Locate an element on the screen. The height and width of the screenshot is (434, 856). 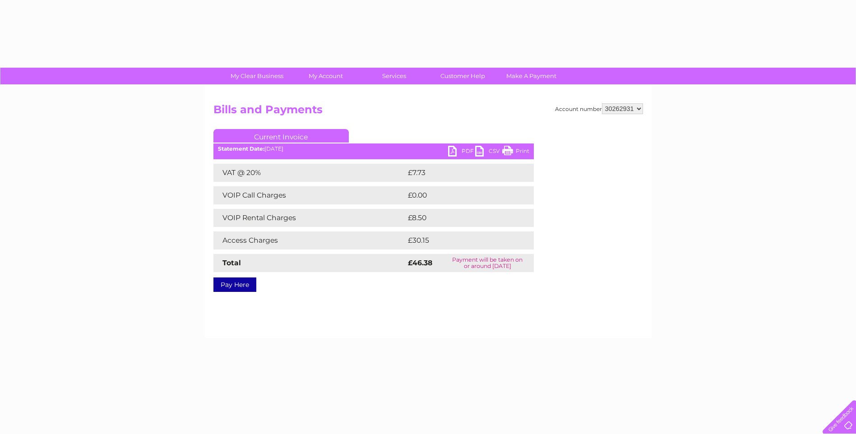
td: VAT @ 20% is located at coordinates (309, 173).